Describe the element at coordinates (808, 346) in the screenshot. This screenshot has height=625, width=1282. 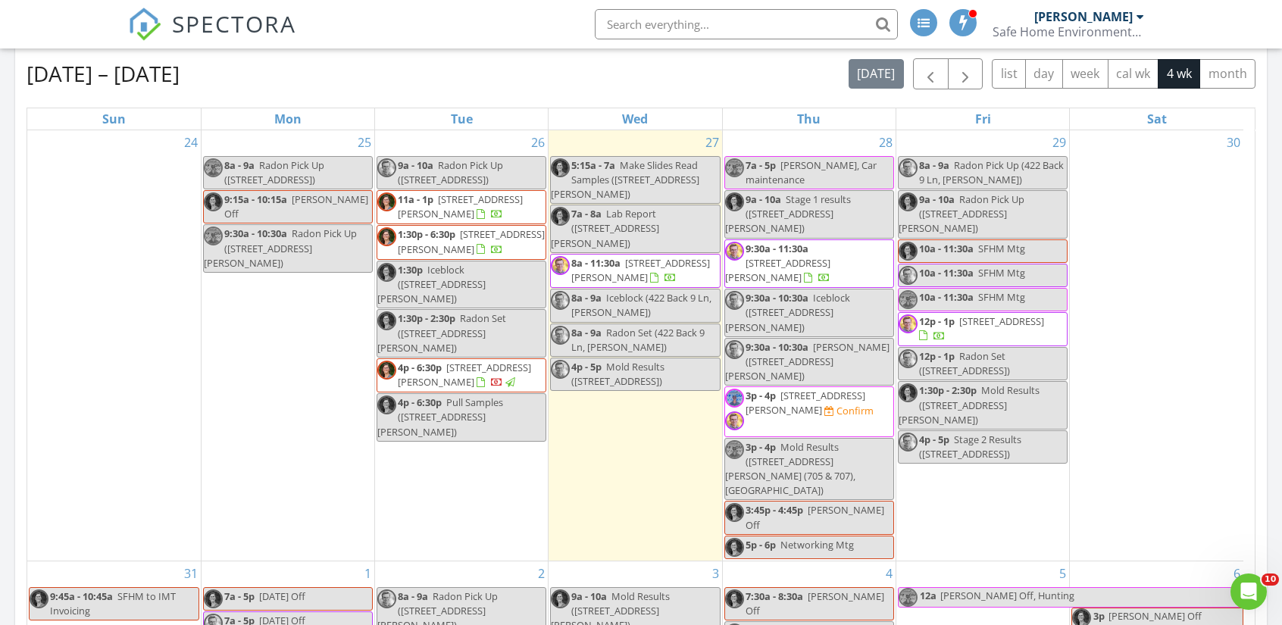
I see `td: Go to August 28, 2025` at that location.